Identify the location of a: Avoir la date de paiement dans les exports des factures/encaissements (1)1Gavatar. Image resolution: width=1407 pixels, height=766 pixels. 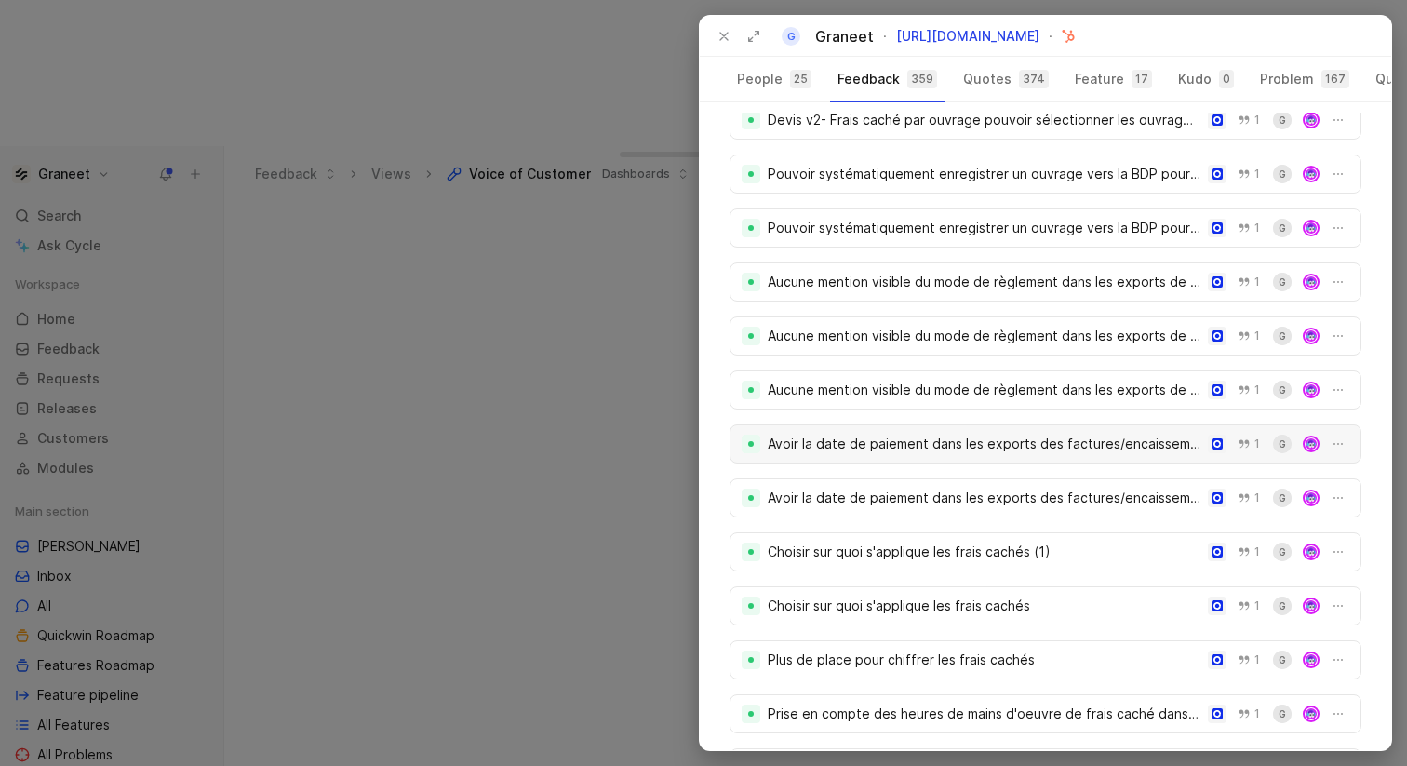
(1045, 498).